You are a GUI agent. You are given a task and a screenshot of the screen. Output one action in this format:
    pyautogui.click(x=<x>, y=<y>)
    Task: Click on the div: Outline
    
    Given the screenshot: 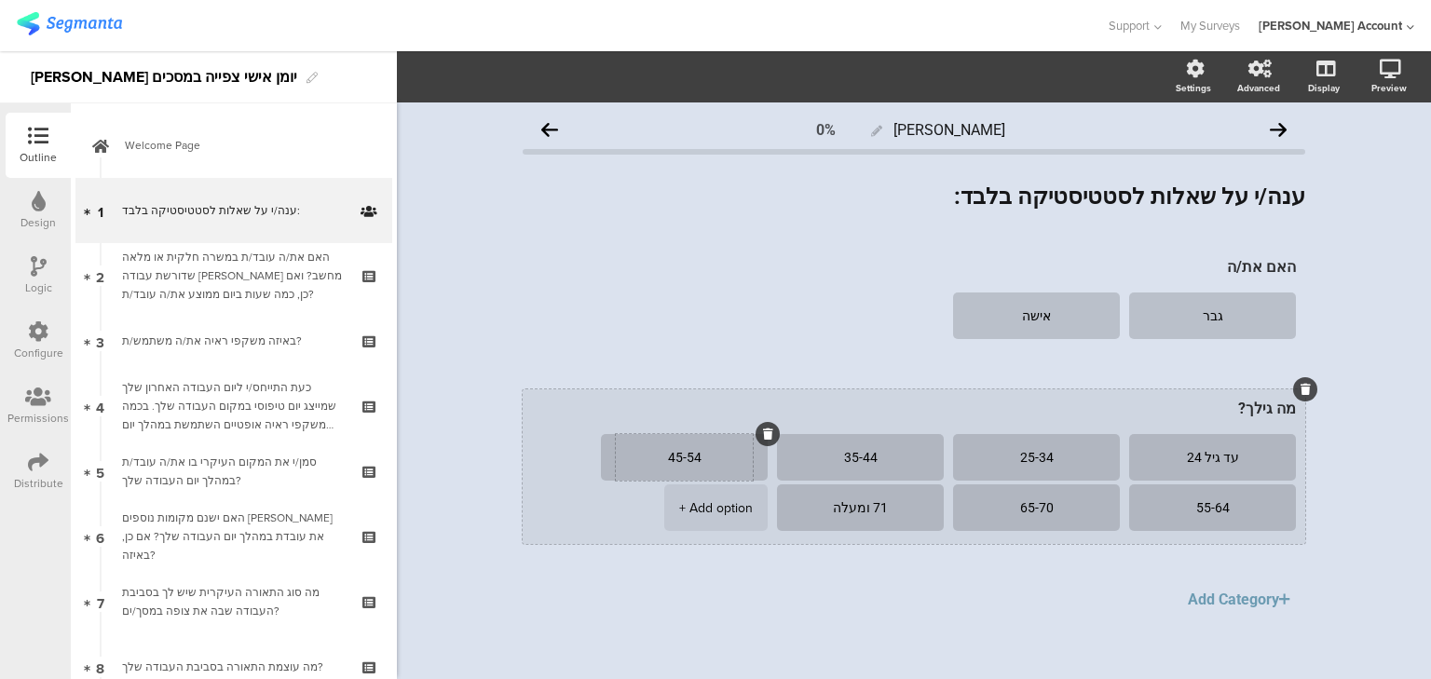 What is the action you would take?
    pyautogui.click(x=38, y=157)
    